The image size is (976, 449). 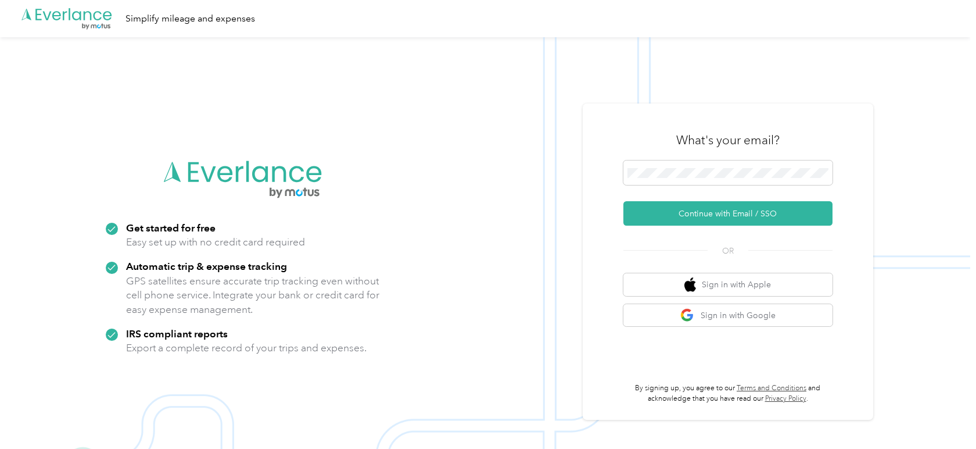 What do you see at coordinates (177, 333) in the screenshot?
I see `strong: IRS compliant reports` at bounding box center [177, 333].